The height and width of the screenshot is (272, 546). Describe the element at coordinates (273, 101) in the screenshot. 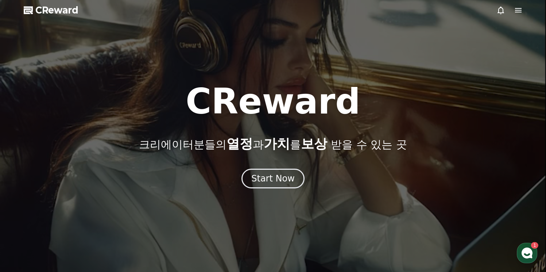

I see `h1: CReward` at that location.